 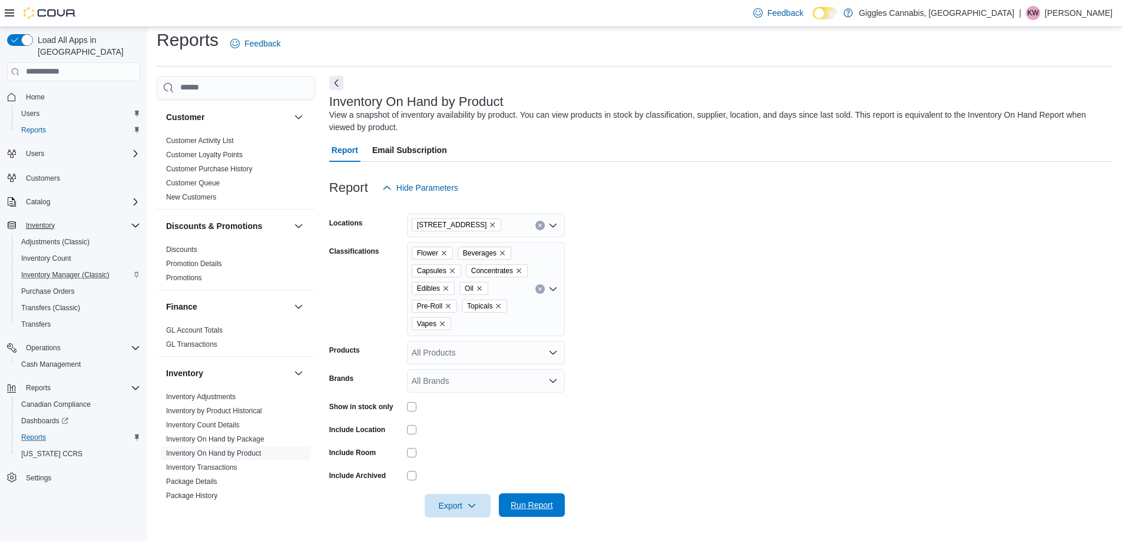 What do you see at coordinates (78, 242) in the screenshot?
I see `button: Adjustments (Classic)` at bounding box center [78, 242].